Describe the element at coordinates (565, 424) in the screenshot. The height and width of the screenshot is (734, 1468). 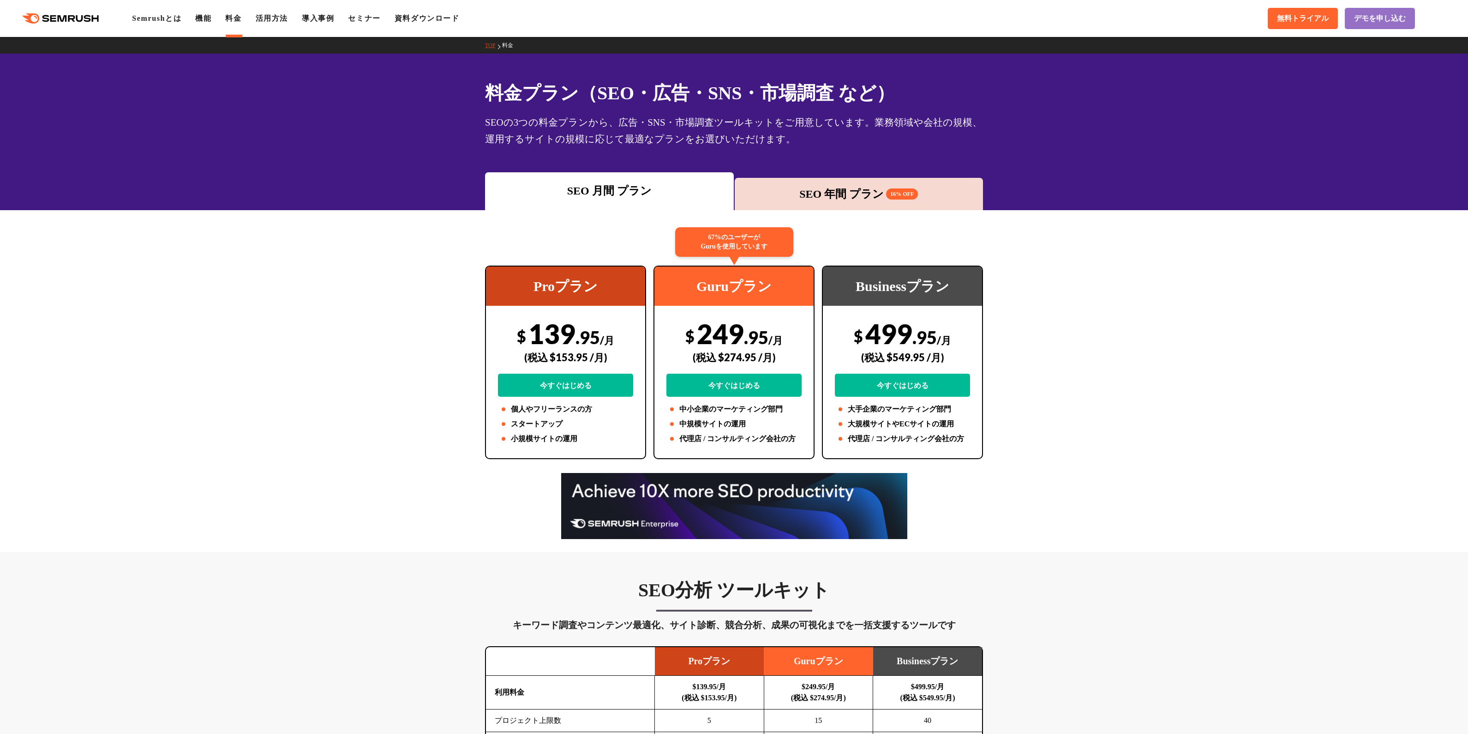
I see `li: スタートアップ` at that location.